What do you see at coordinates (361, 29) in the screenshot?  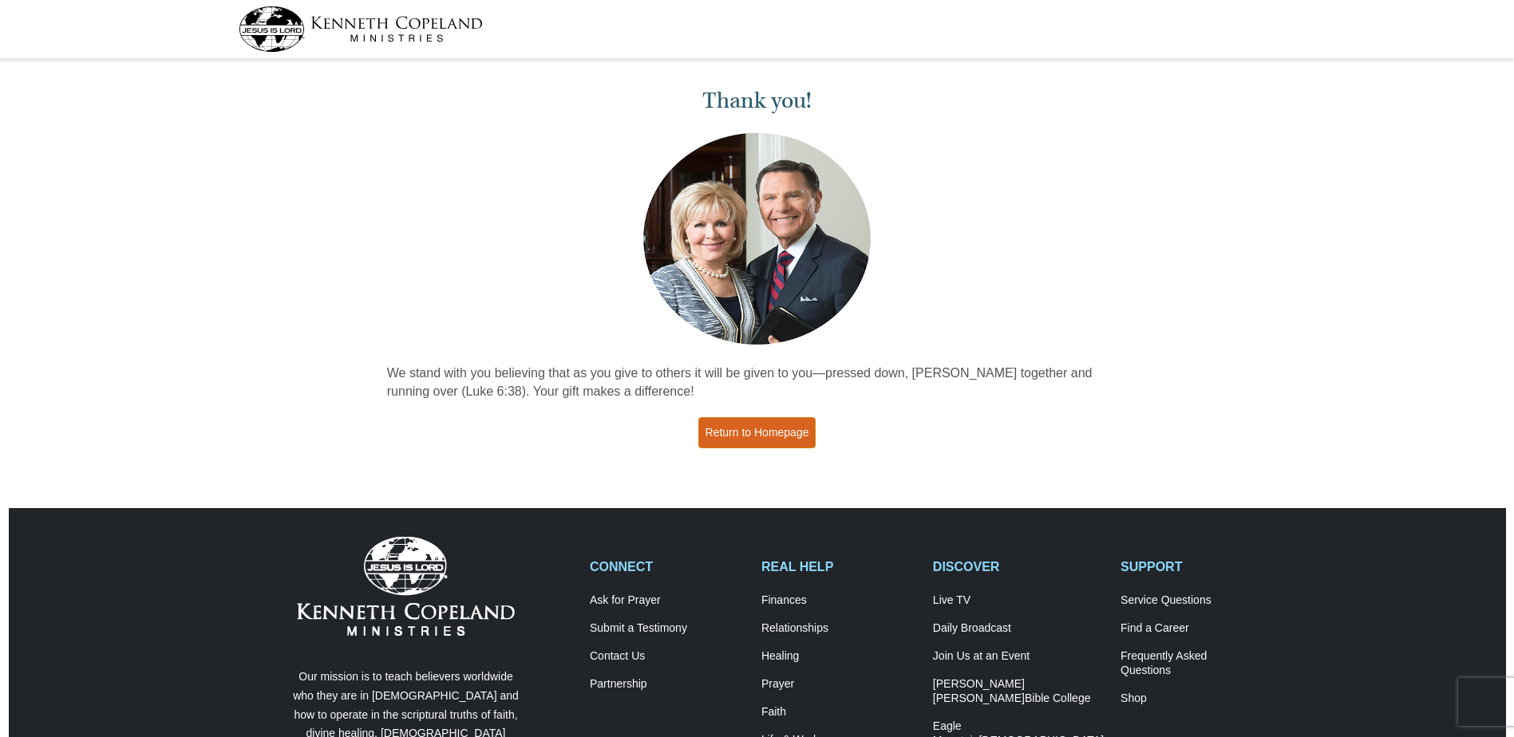 I see `img: kcm-header-logo.svg` at bounding box center [361, 29].